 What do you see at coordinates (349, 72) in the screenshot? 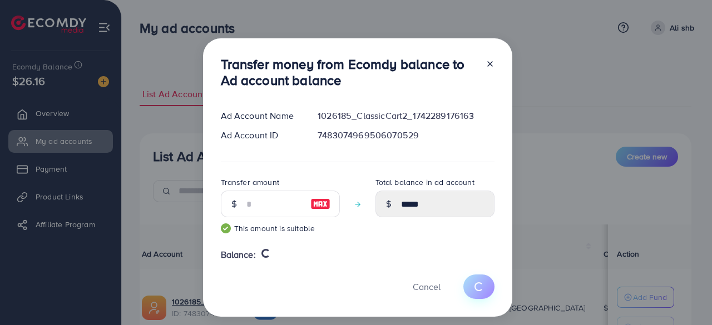
I see `h3: Transfer money from Ecomdy balance to Ad account balance` at bounding box center [349, 72].